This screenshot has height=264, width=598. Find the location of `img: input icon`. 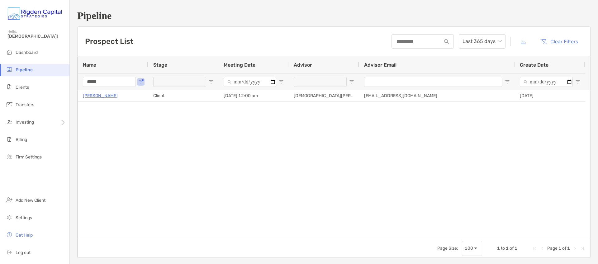

img: input icon is located at coordinates (447, 41).